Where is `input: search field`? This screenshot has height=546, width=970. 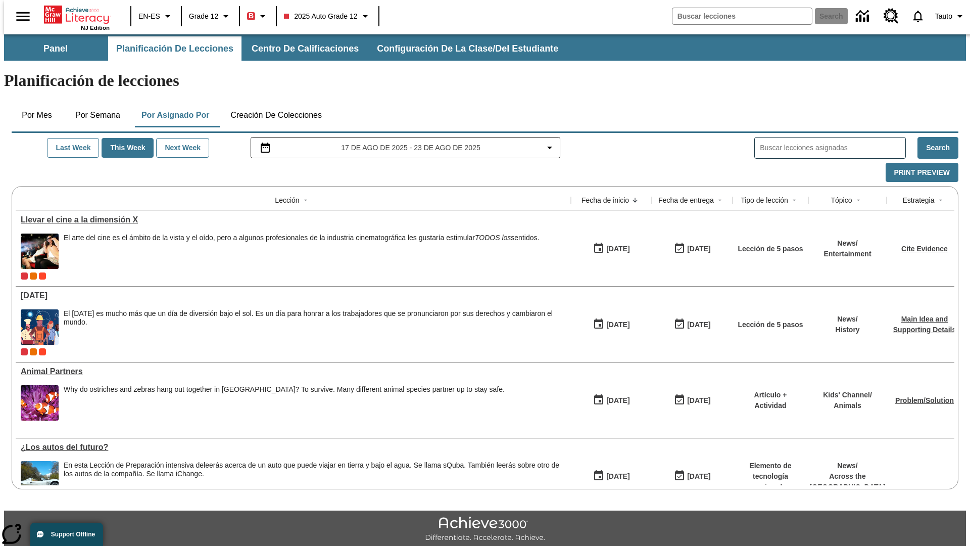 input: search field is located at coordinates (742, 16).